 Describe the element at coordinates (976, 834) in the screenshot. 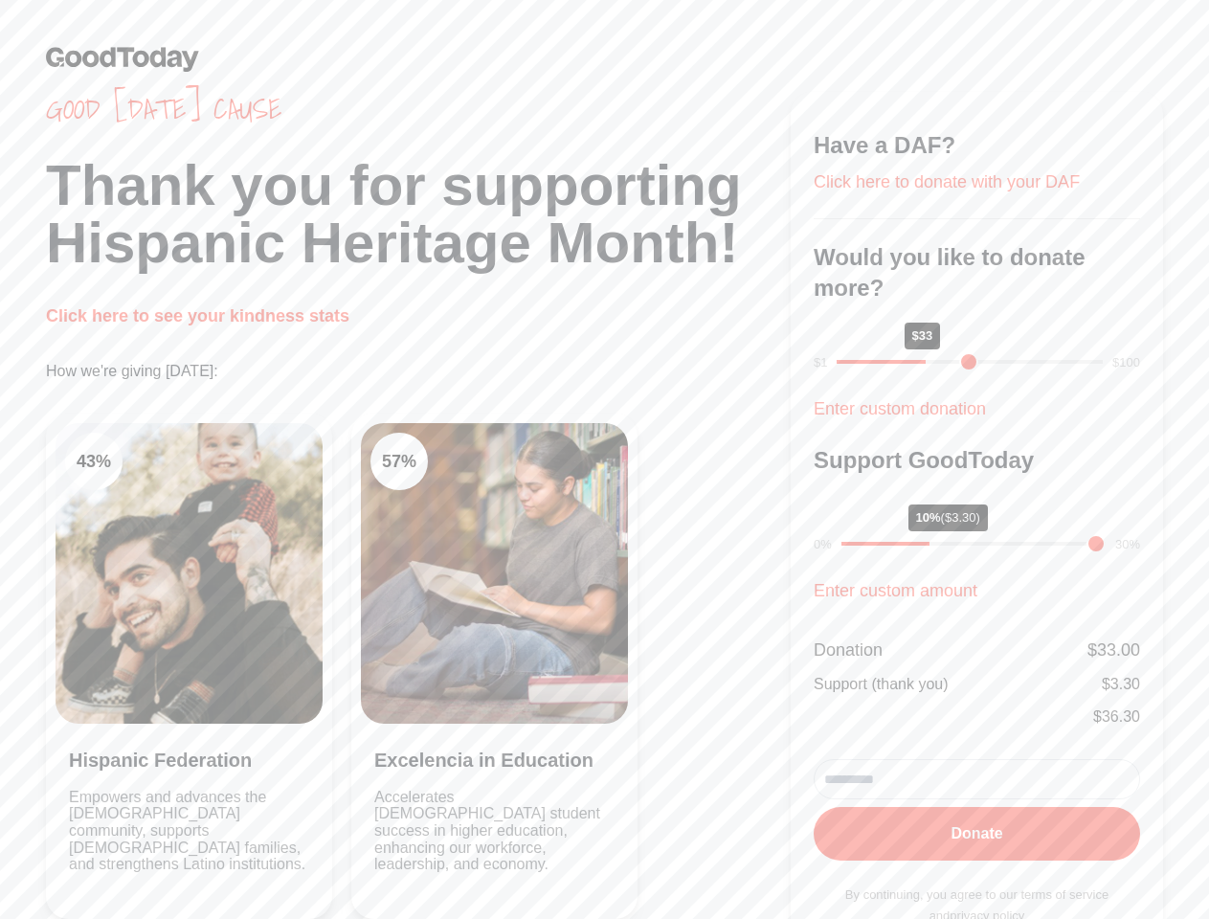

I see `button: Donate` at that location.